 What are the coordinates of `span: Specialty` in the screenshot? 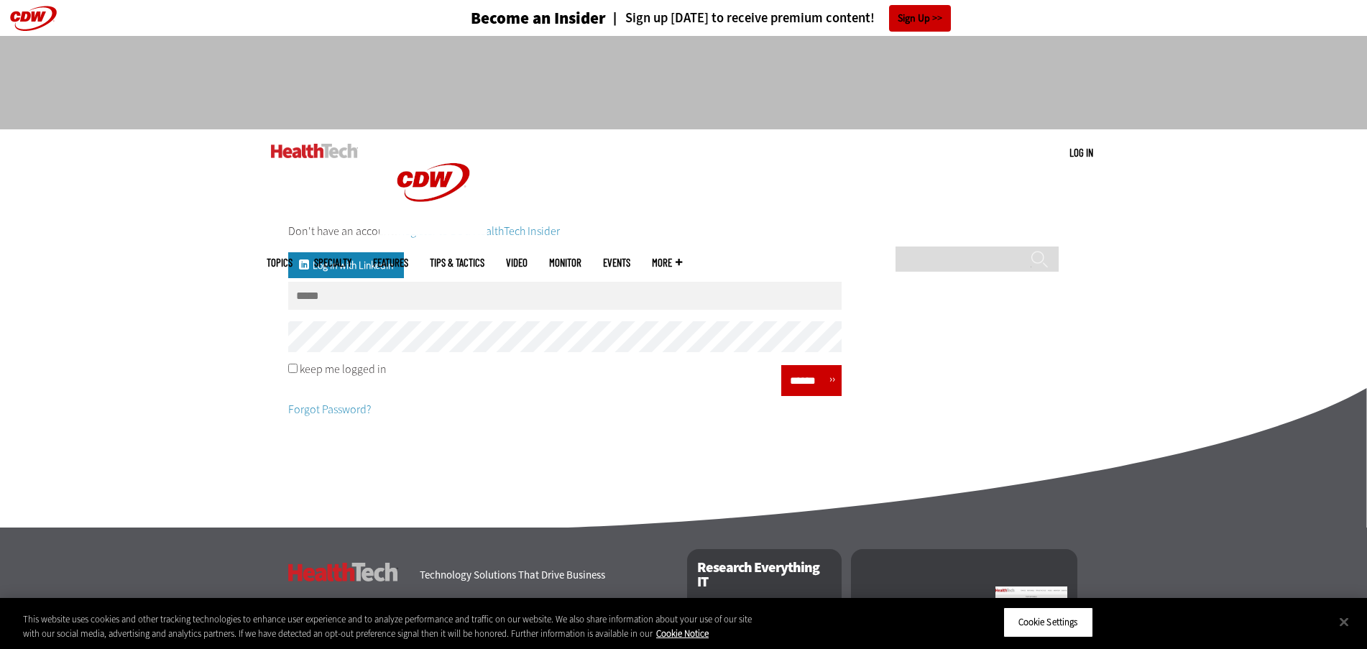 It's located at (333, 262).